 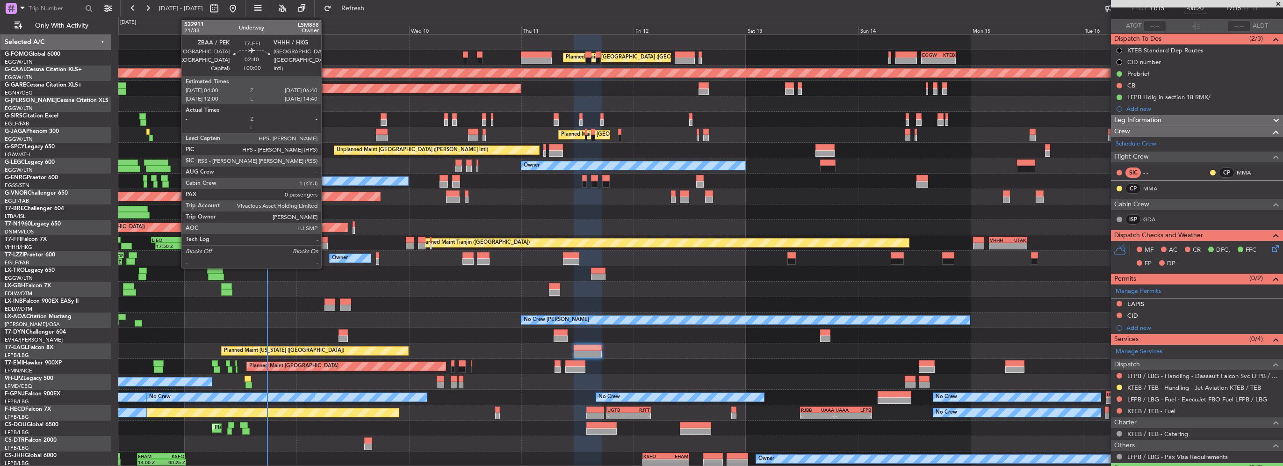 I want to click on a: CS-DOUGlobal 6500, so click(x=31, y=425).